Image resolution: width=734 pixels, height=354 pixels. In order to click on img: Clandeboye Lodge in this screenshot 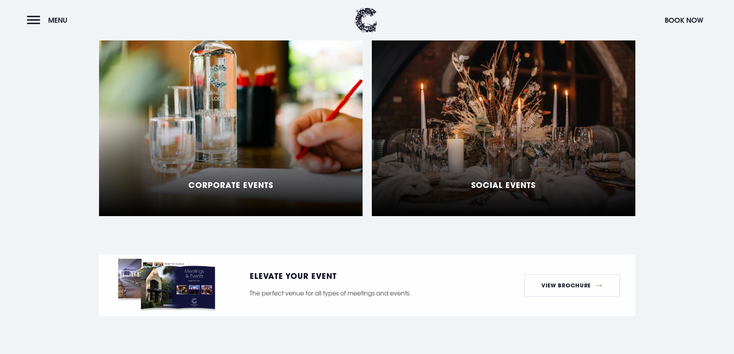, I will do `click(366, 20)`.